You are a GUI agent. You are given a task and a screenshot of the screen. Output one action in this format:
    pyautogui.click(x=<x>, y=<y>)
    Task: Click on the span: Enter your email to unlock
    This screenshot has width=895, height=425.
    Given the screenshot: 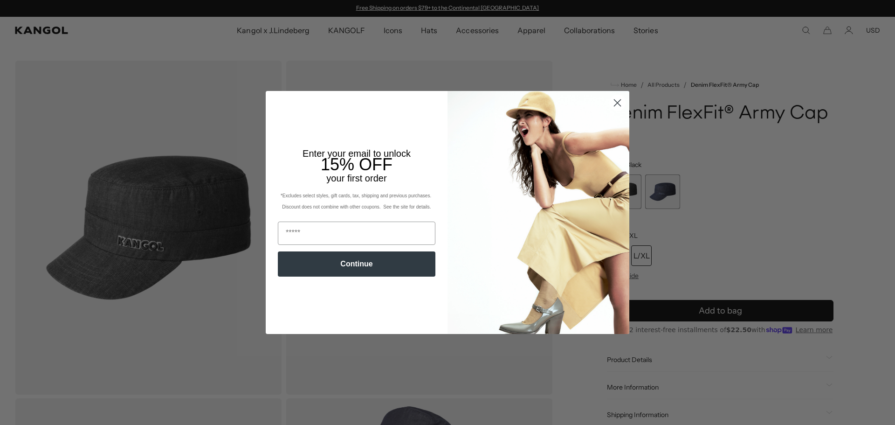 What is the action you would take?
    pyautogui.click(x=357, y=153)
    